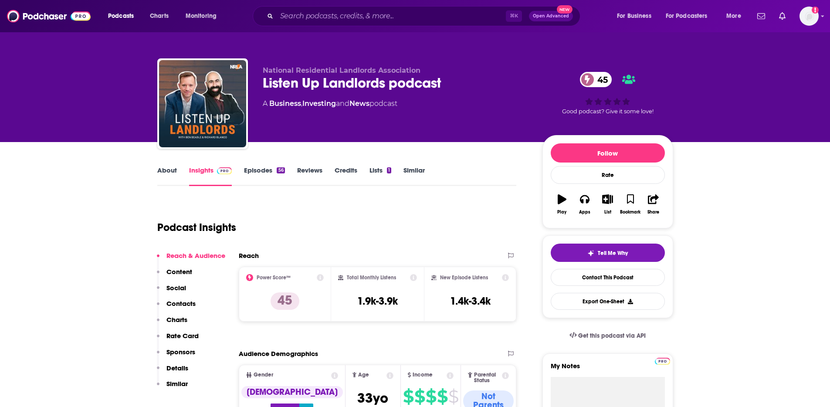 The image size is (830, 407). Describe the element at coordinates (263, 374) in the screenshot. I see `span: Gender` at that location.